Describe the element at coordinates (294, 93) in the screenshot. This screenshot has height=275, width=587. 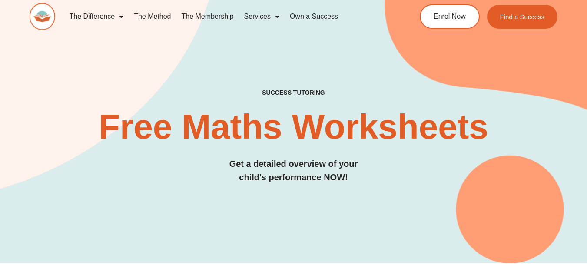
I see `h4: SUCCESS TUTORING​` at that location.